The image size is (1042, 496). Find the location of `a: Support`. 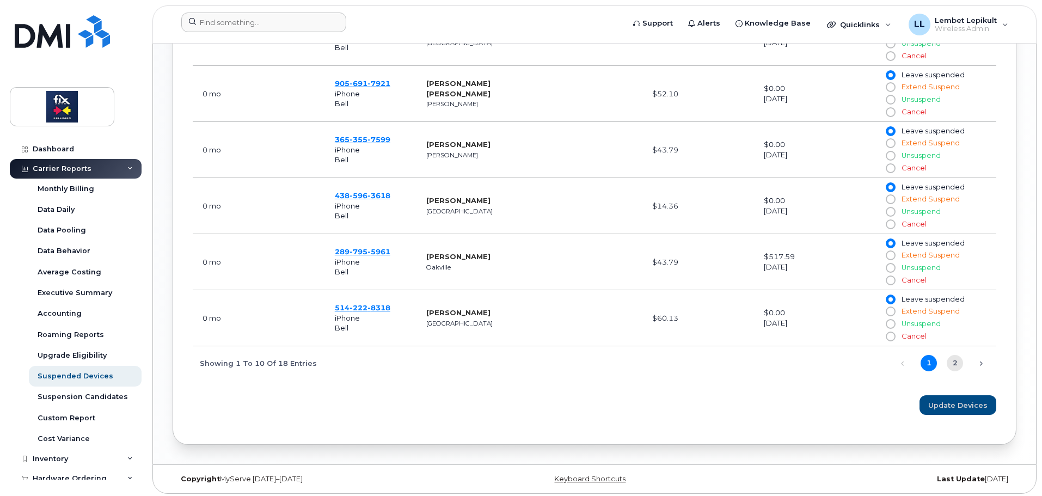

a: Support is located at coordinates (653, 23).